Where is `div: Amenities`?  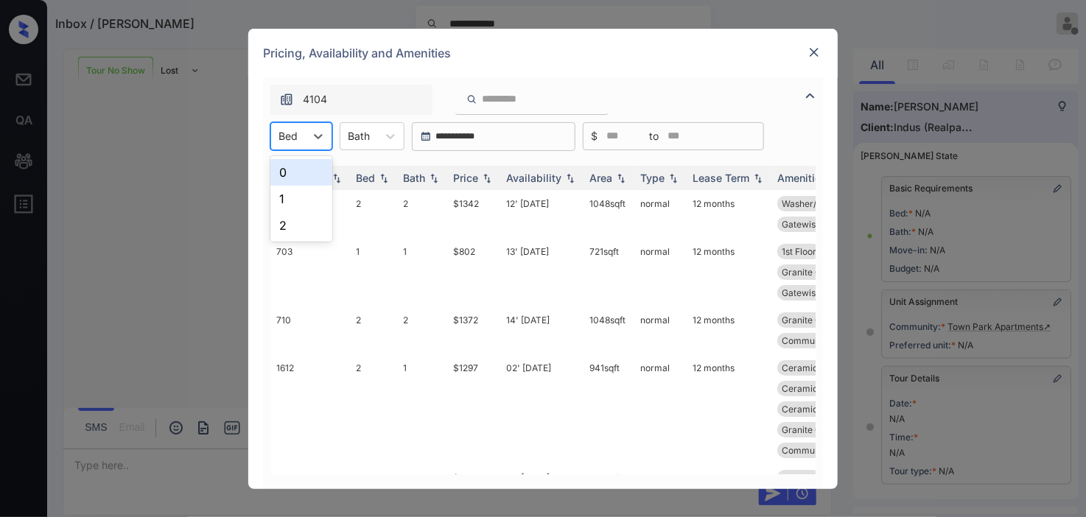
div: Amenities is located at coordinates (802, 178).